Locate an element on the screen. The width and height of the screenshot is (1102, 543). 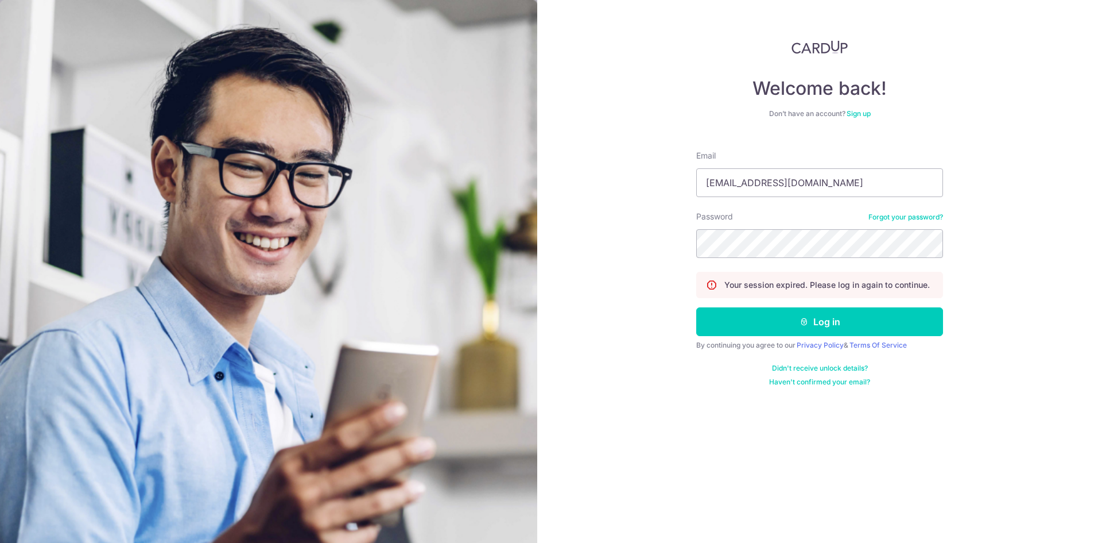
a: Haven't confirmed your email? is located at coordinates (820, 382).